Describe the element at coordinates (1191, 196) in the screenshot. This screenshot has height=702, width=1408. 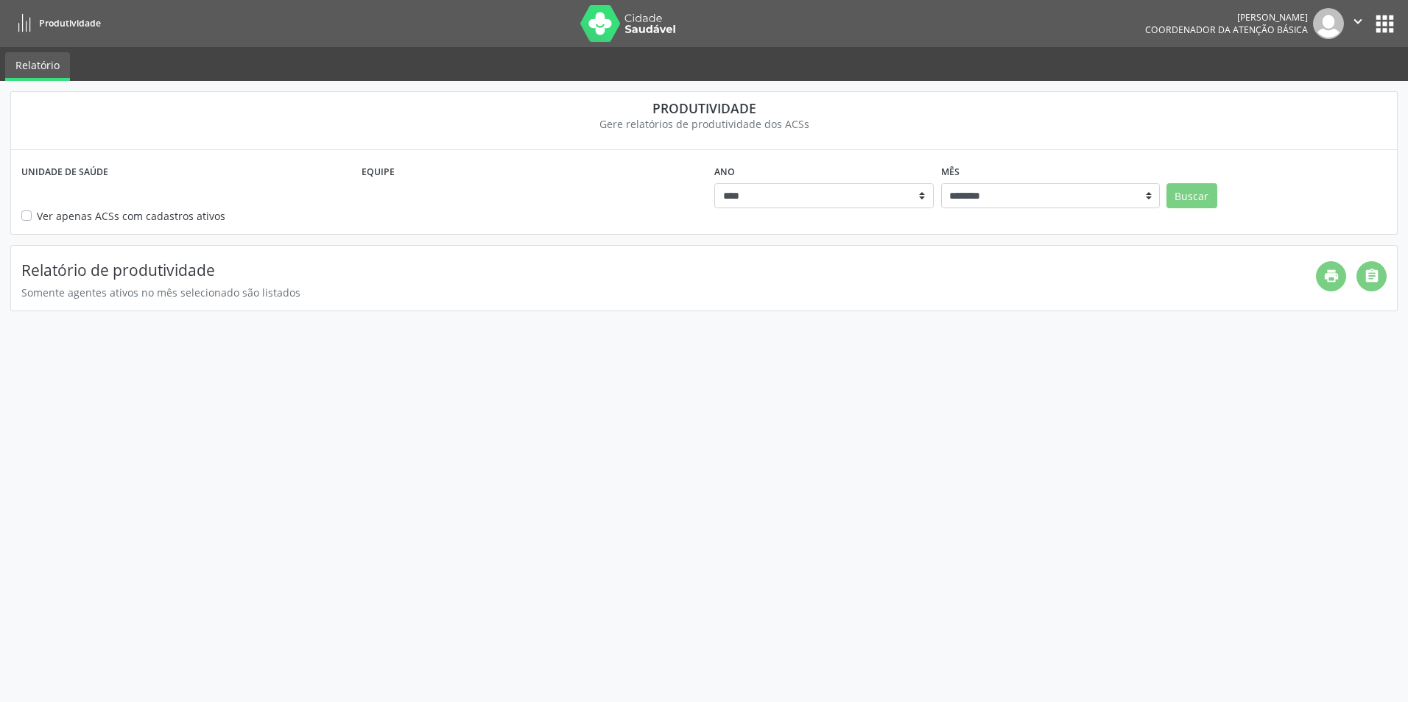
I see `button: Buscar` at that location.